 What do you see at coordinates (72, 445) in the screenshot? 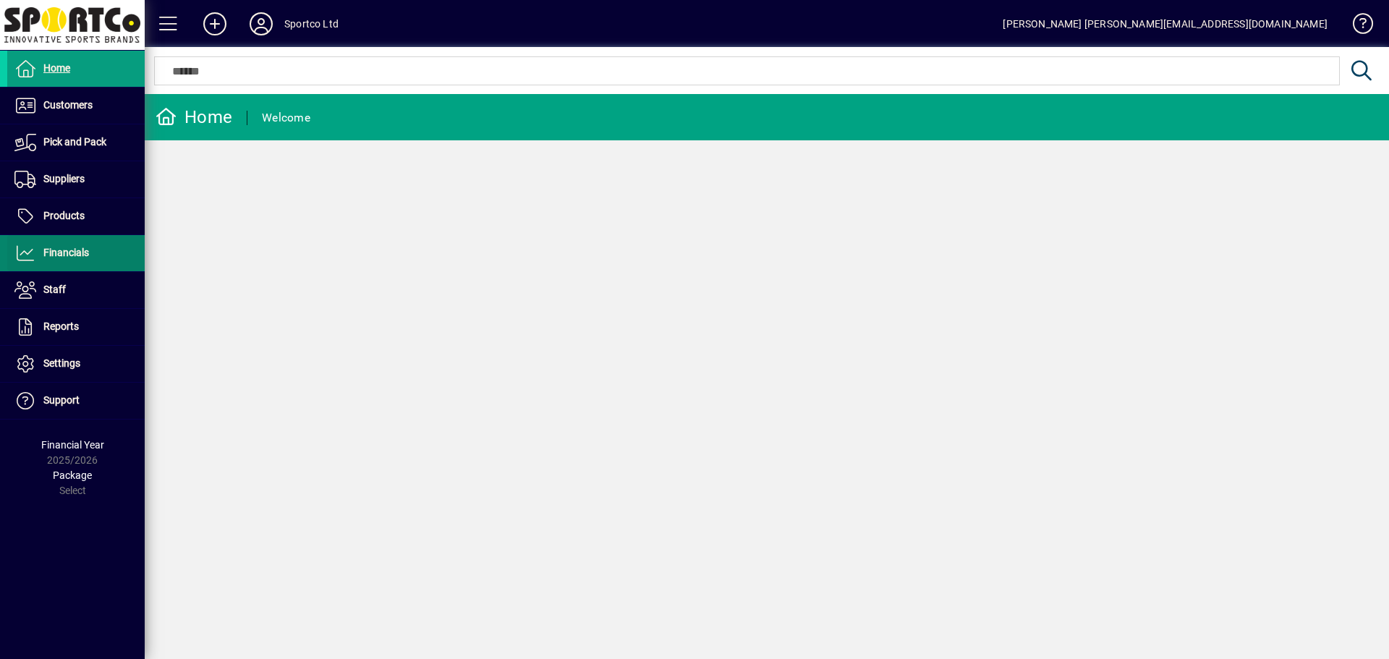
I see `span: Financial Year` at bounding box center [72, 445].